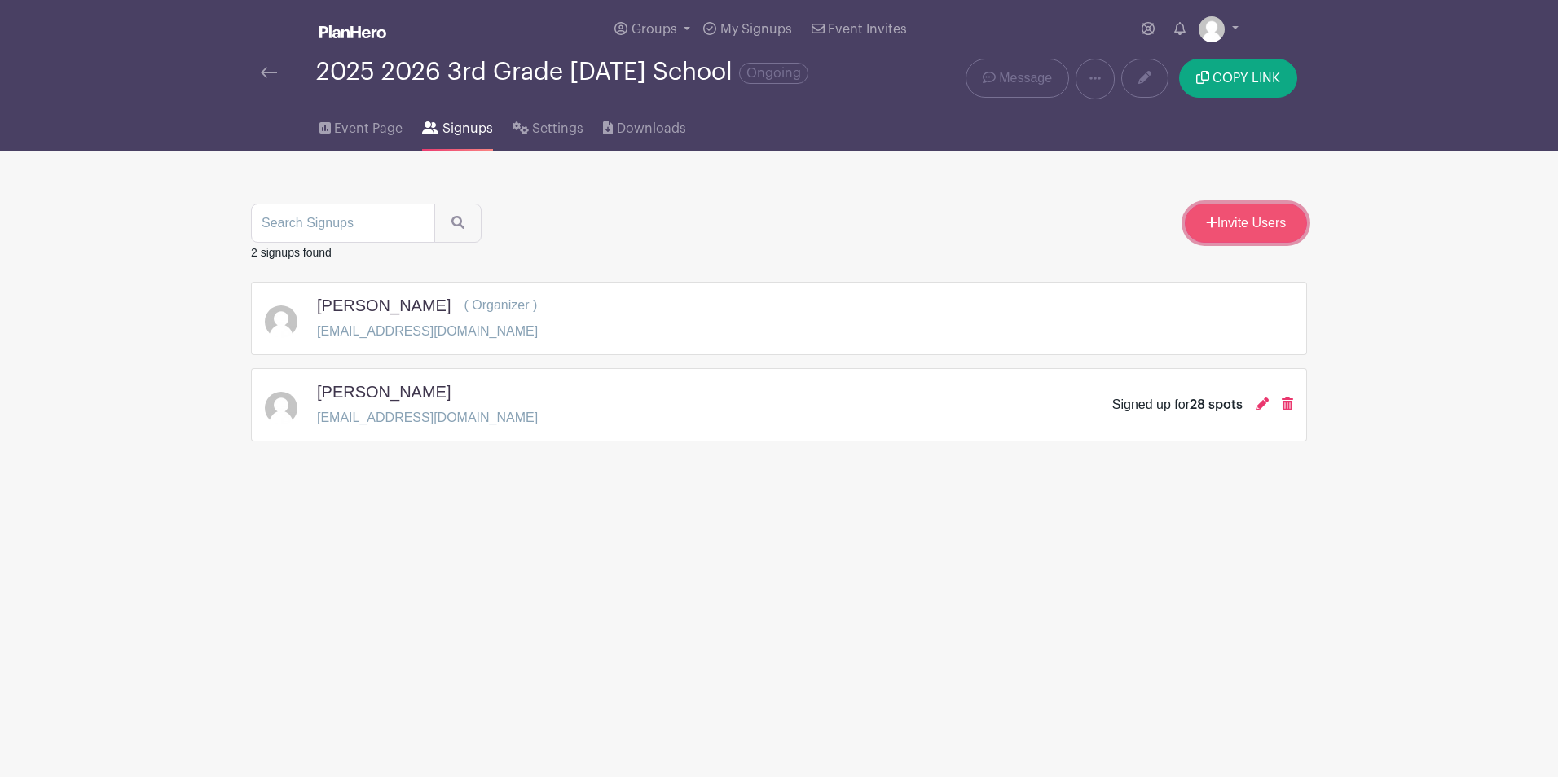  What do you see at coordinates (353, 32) in the screenshot?
I see `img: logo_white-6c42ec7e38ccf1d336a20a19083b03d10ae64f83f12c07503d8b9e83406b4c7d.svg` at bounding box center [353, 32].